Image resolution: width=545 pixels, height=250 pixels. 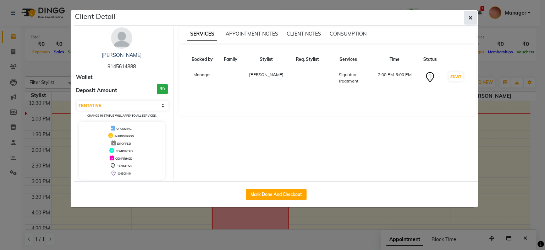 I want to click on td: Manager, so click(x=202, y=78).